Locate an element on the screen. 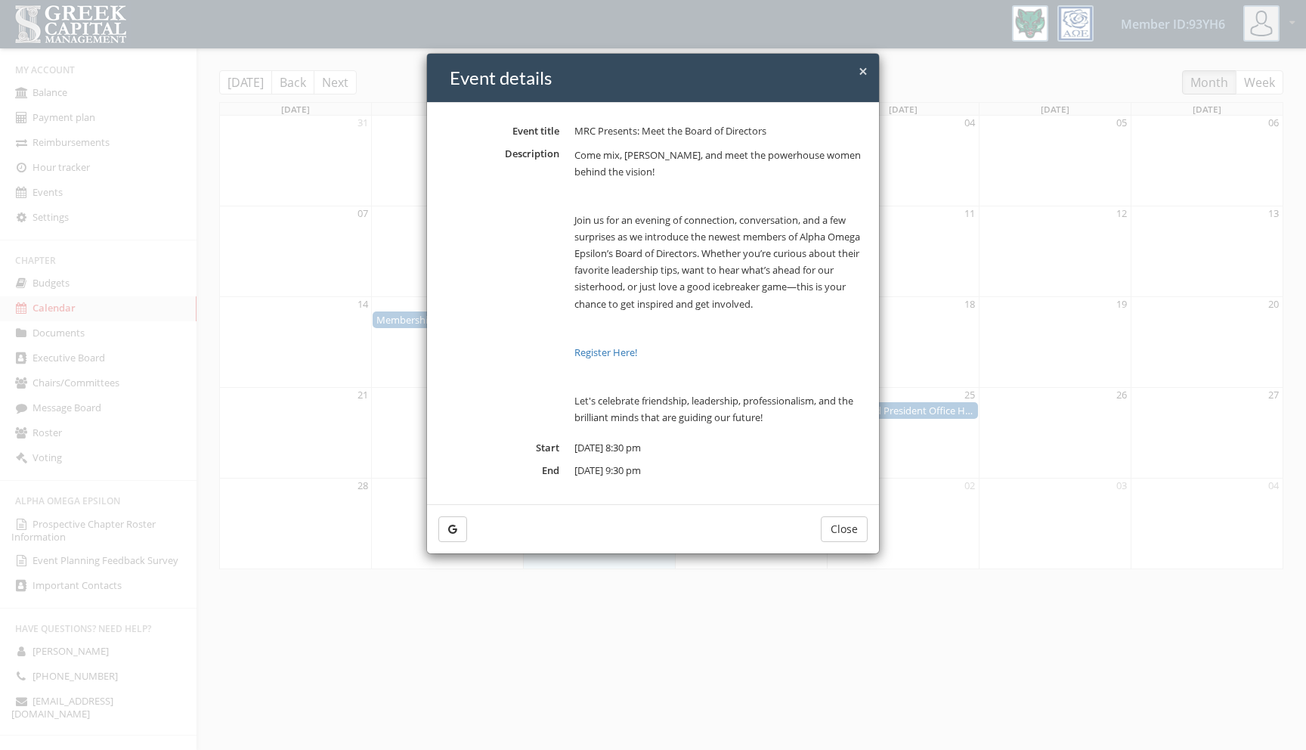 This screenshot has height=750, width=1306. dt: Description is located at coordinates (499, 153).